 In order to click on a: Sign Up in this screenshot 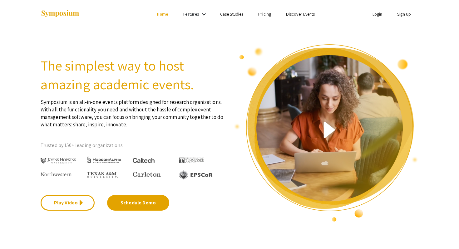, I will do `click(404, 14)`.